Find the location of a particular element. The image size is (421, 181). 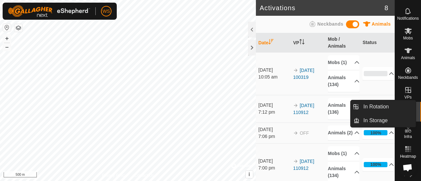

p-accordion-header: Animals (136) is located at coordinates (344, 109).